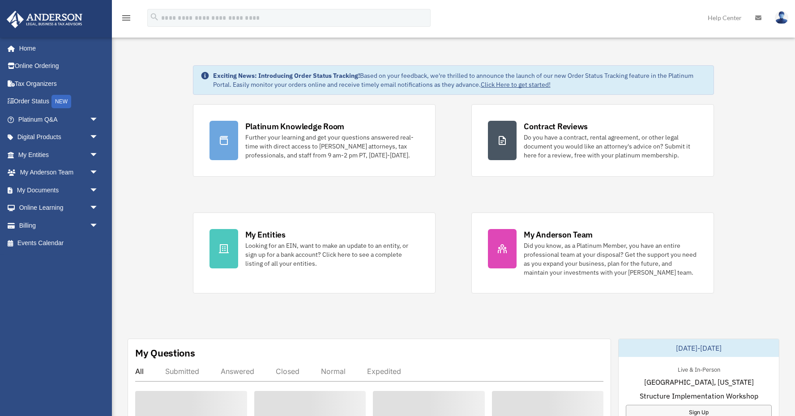 The height and width of the screenshot is (416, 795). What do you see at coordinates (265, 235) in the screenshot?
I see `div: My Entities` at bounding box center [265, 235].